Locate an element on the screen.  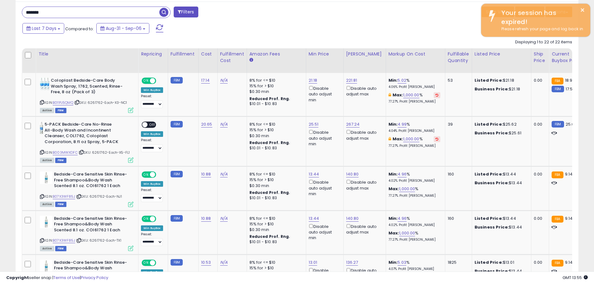
div: Displaying 1 to 22 of 22 items is located at coordinates (544, 42).